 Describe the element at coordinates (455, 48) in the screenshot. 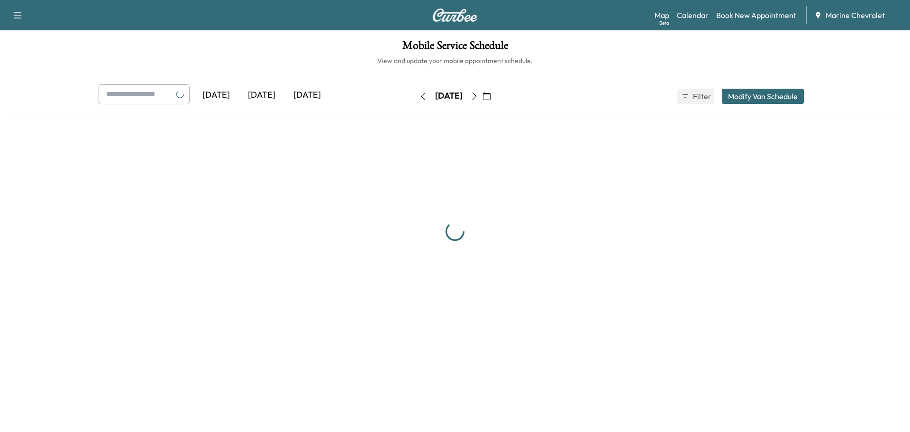

I see `h1: Mobile Service Schedule` at that location.